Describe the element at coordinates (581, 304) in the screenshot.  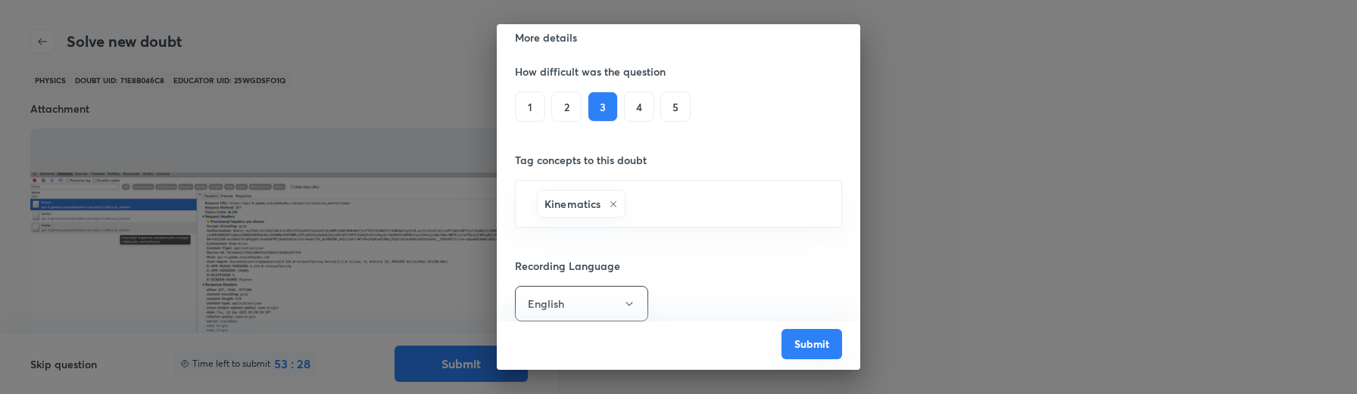
I see `button: English` at that location.